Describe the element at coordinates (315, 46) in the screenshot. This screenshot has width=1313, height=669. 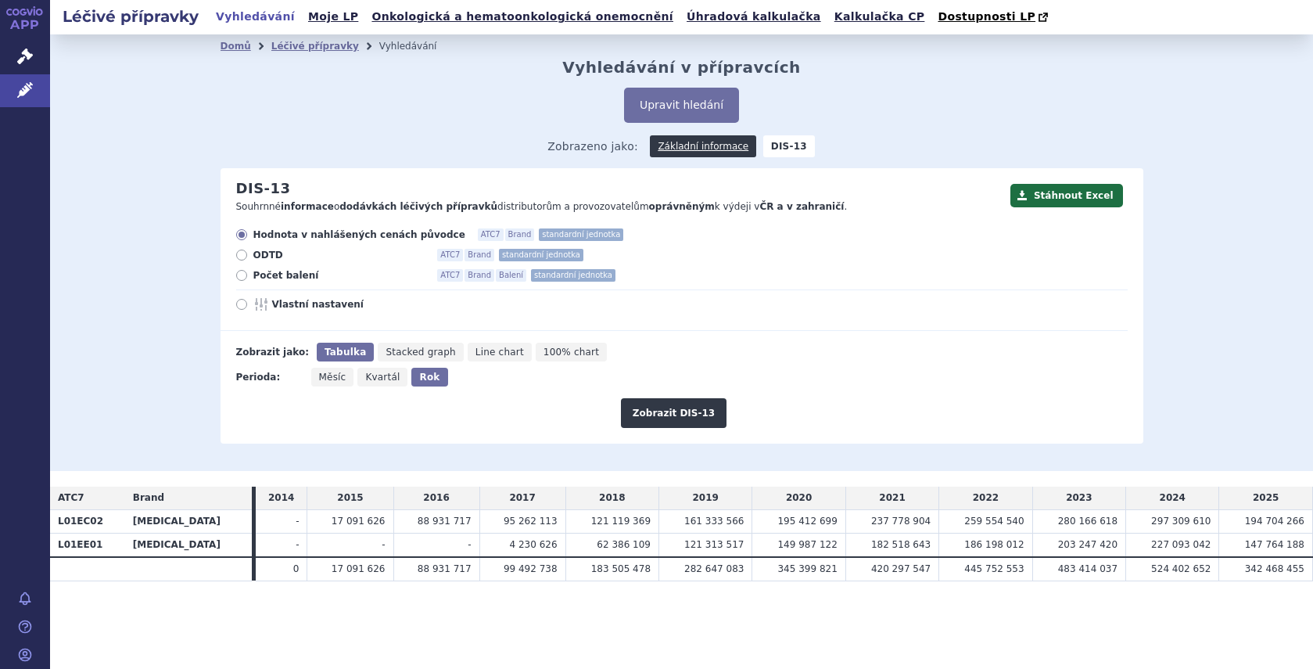
I see `a: Léčivé přípravky` at that location.